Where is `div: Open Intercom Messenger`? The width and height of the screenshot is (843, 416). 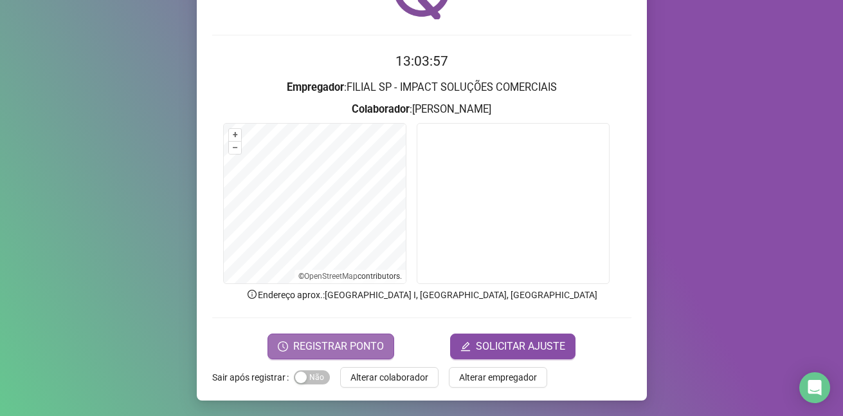 div: Open Intercom Messenger is located at coordinates (815, 387).